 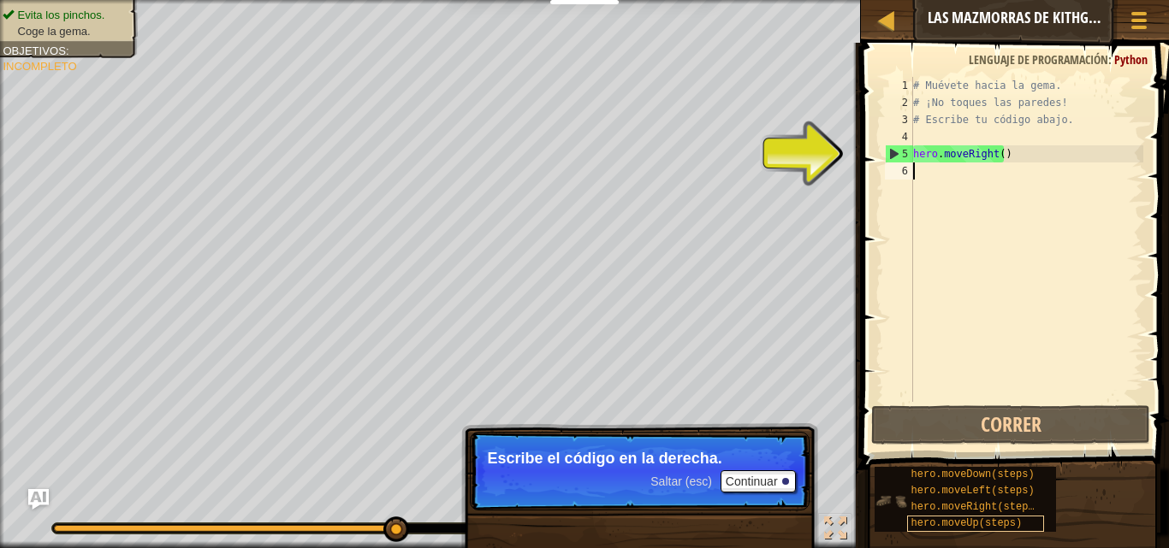 I want to click on p: Escribe el código en la derecha., so click(x=639, y=459).